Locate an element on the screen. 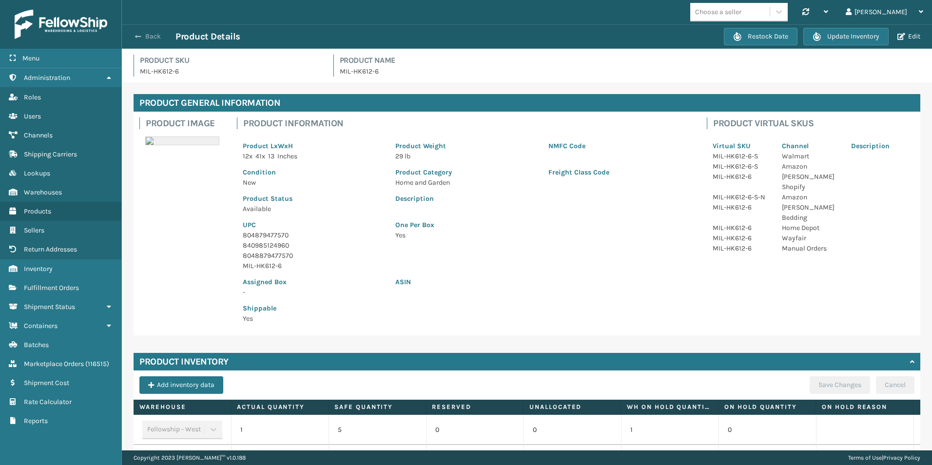 The height and width of the screenshot is (465, 932). img: logo is located at coordinates (61, 24).